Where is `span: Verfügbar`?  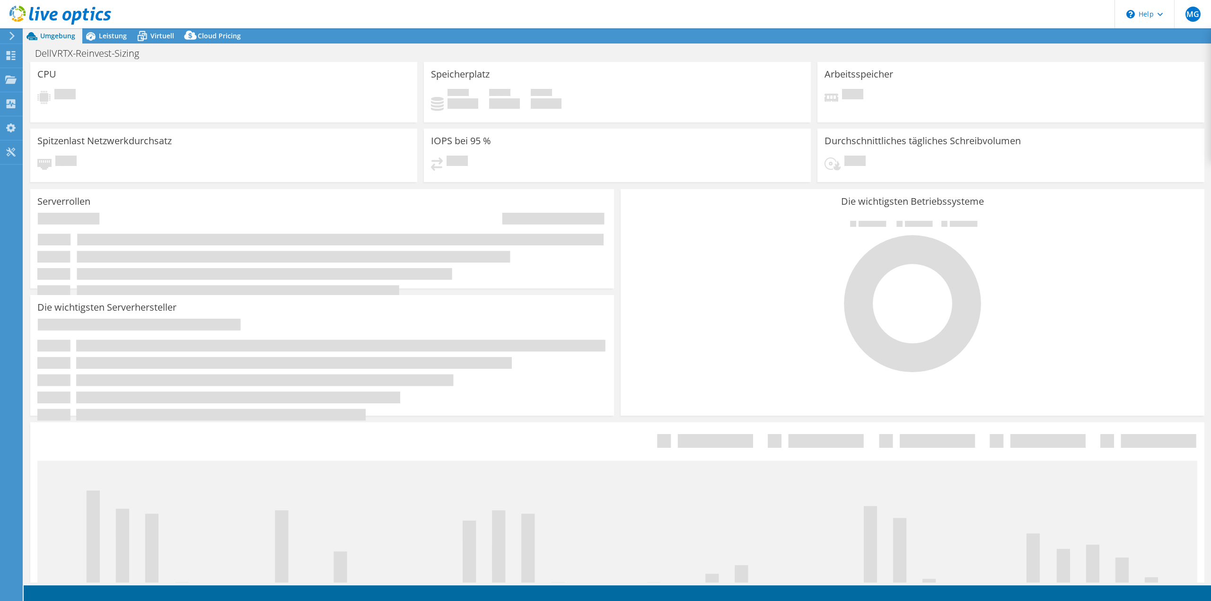 span: Verfügbar is located at coordinates (500, 94).